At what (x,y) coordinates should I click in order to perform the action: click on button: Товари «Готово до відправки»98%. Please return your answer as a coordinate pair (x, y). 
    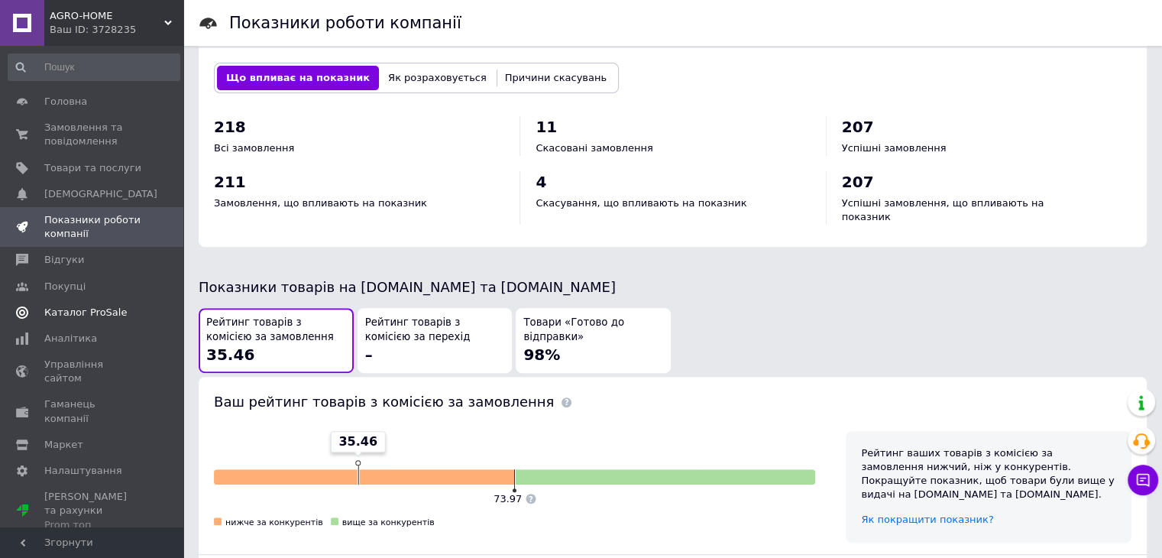
    Looking at the image, I should click on (593, 340).